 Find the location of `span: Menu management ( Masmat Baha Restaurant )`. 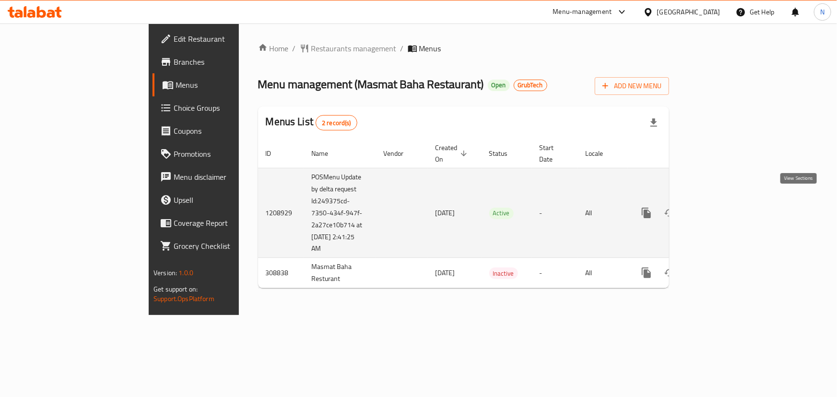

span: Menu management ( Masmat Baha Restaurant ) is located at coordinates (371, 84).